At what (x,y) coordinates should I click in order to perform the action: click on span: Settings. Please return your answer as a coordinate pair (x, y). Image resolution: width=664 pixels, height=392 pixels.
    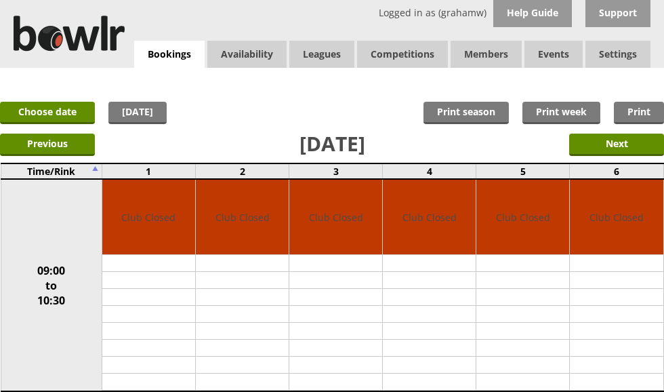
    Looking at the image, I should click on (618, 54).